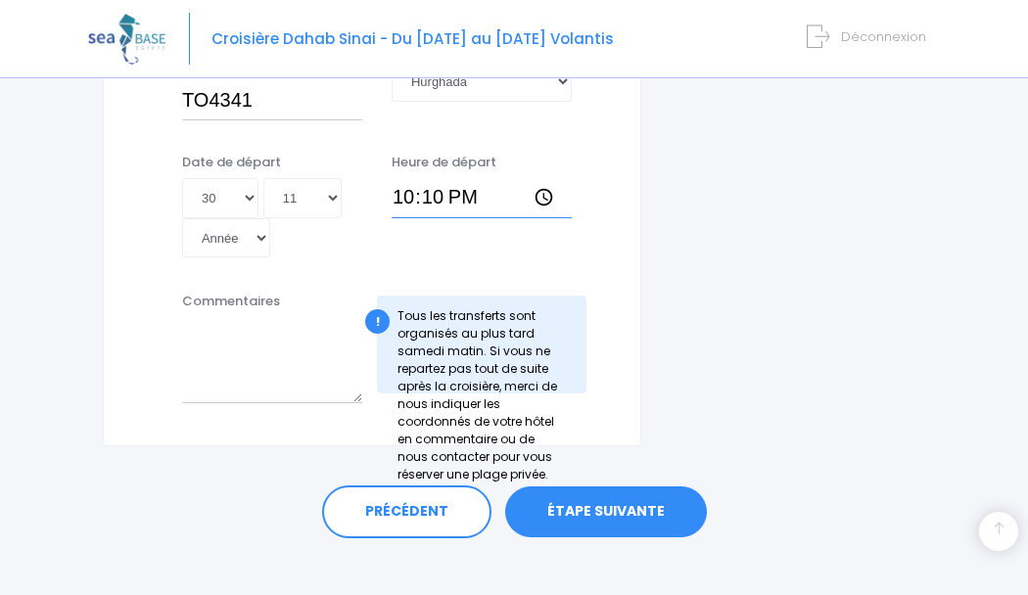  What do you see at coordinates (406, 512) in the screenshot?
I see `a: PRÉCÉDENT` at bounding box center [406, 512].